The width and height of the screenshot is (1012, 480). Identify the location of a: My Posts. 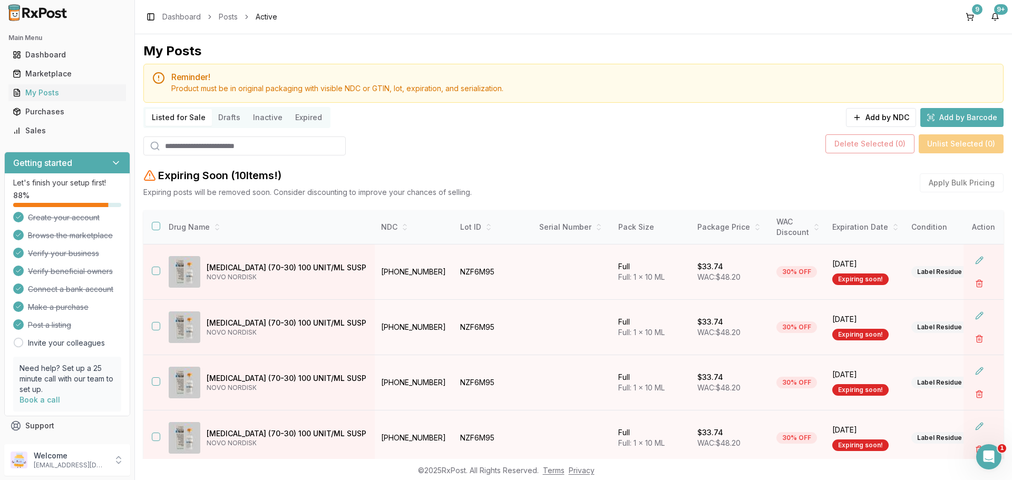
(67, 93).